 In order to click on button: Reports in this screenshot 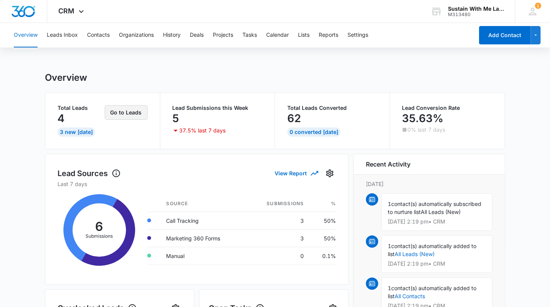, I will do `click(328, 35)`.